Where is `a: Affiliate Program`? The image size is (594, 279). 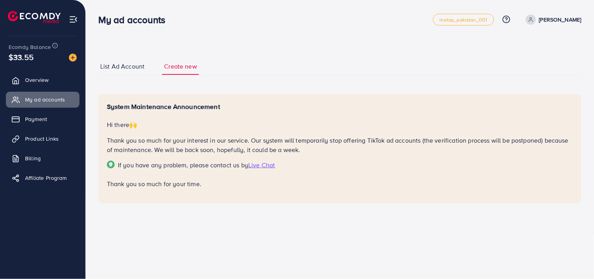
a: Affiliate Program is located at coordinates (43, 178).